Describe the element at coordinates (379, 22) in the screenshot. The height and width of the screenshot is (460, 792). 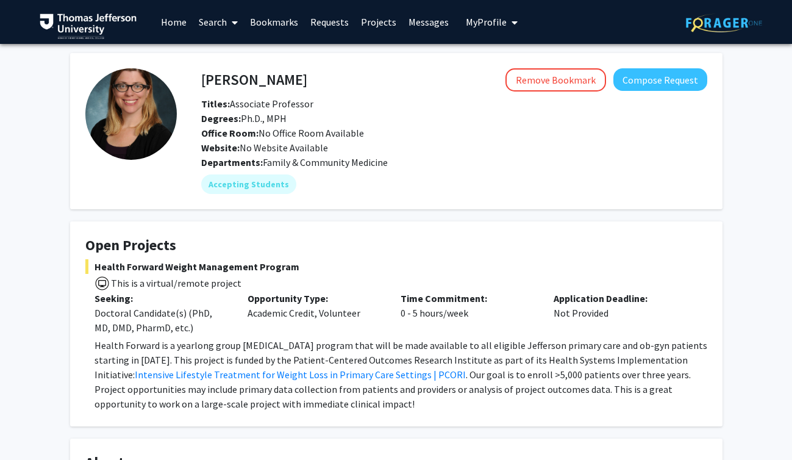
I see `a: Projects` at that location.